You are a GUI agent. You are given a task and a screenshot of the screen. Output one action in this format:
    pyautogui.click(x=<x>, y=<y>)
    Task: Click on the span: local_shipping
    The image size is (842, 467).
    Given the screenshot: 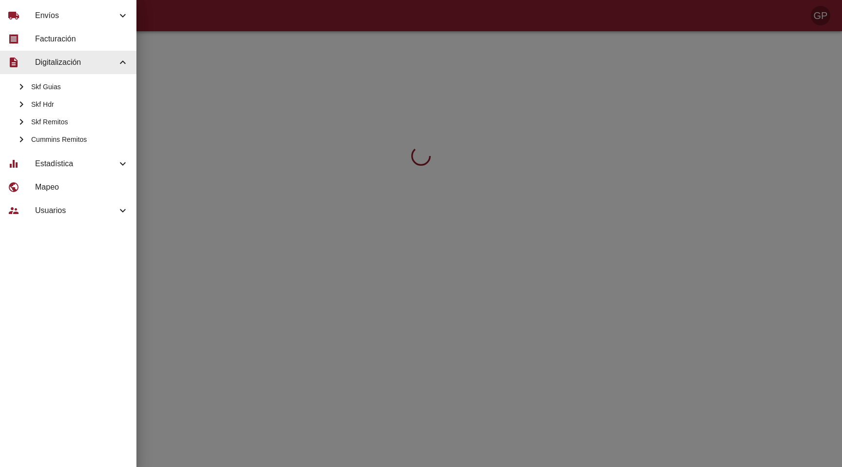 What is the action you would take?
    pyautogui.click(x=14, y=16)
    